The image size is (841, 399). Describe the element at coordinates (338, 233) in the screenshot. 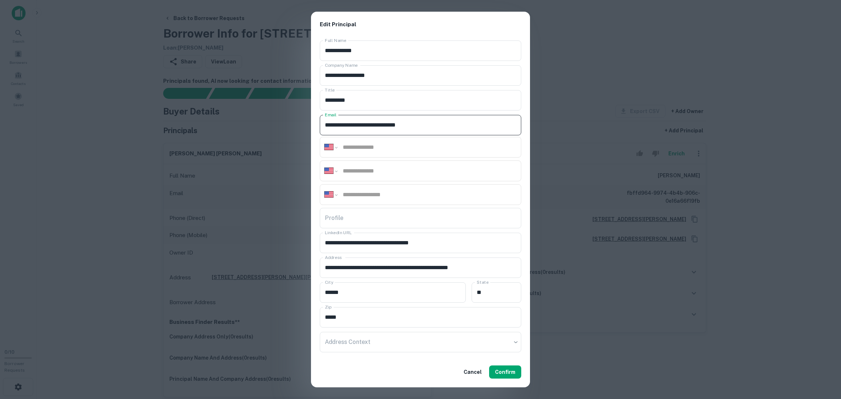

I see `label: LinkedIn URL` at that location.